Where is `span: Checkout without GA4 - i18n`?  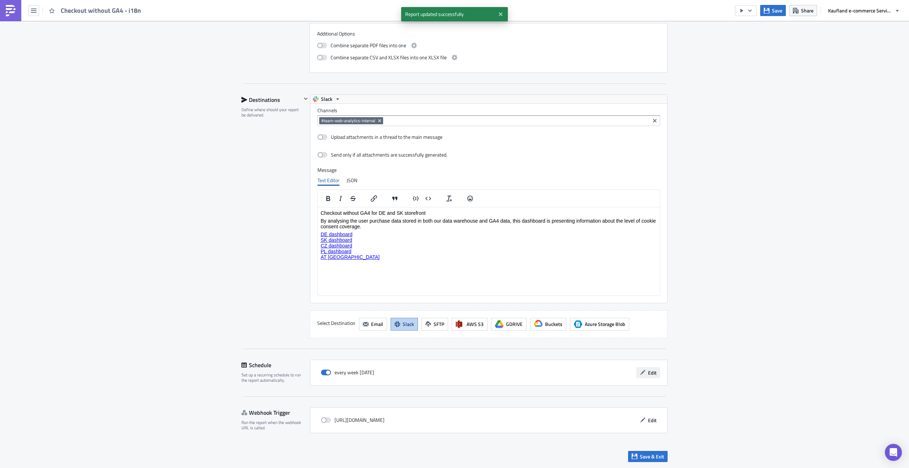
span: Checkout without GA4 - i18n is located at coordinates (101, 10).